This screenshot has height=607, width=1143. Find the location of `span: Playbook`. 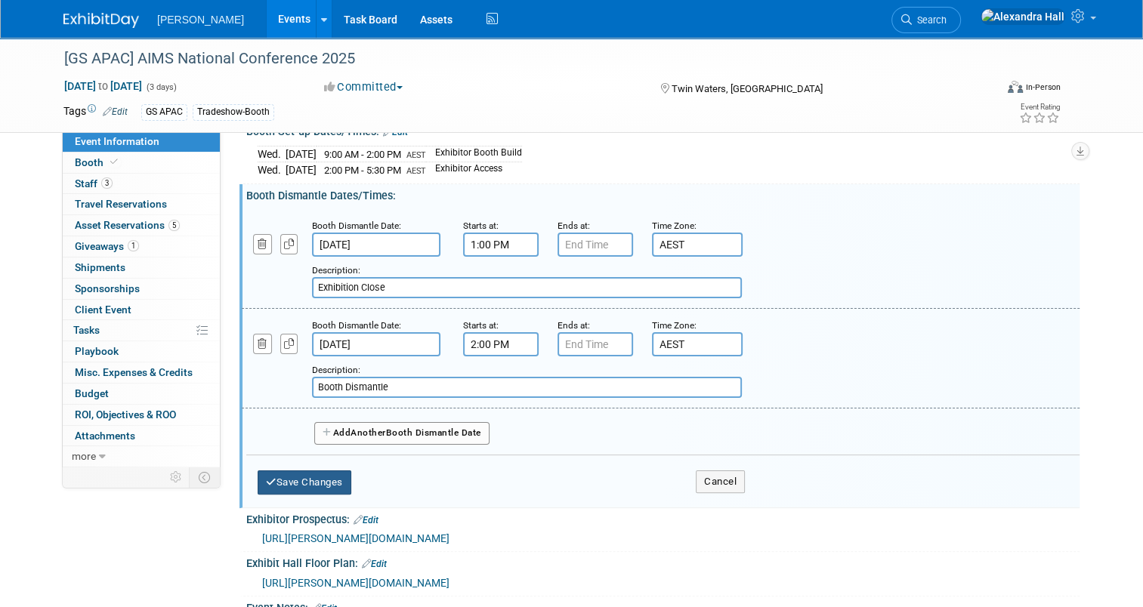

span: Playbook is located at coordinates (97, 351).